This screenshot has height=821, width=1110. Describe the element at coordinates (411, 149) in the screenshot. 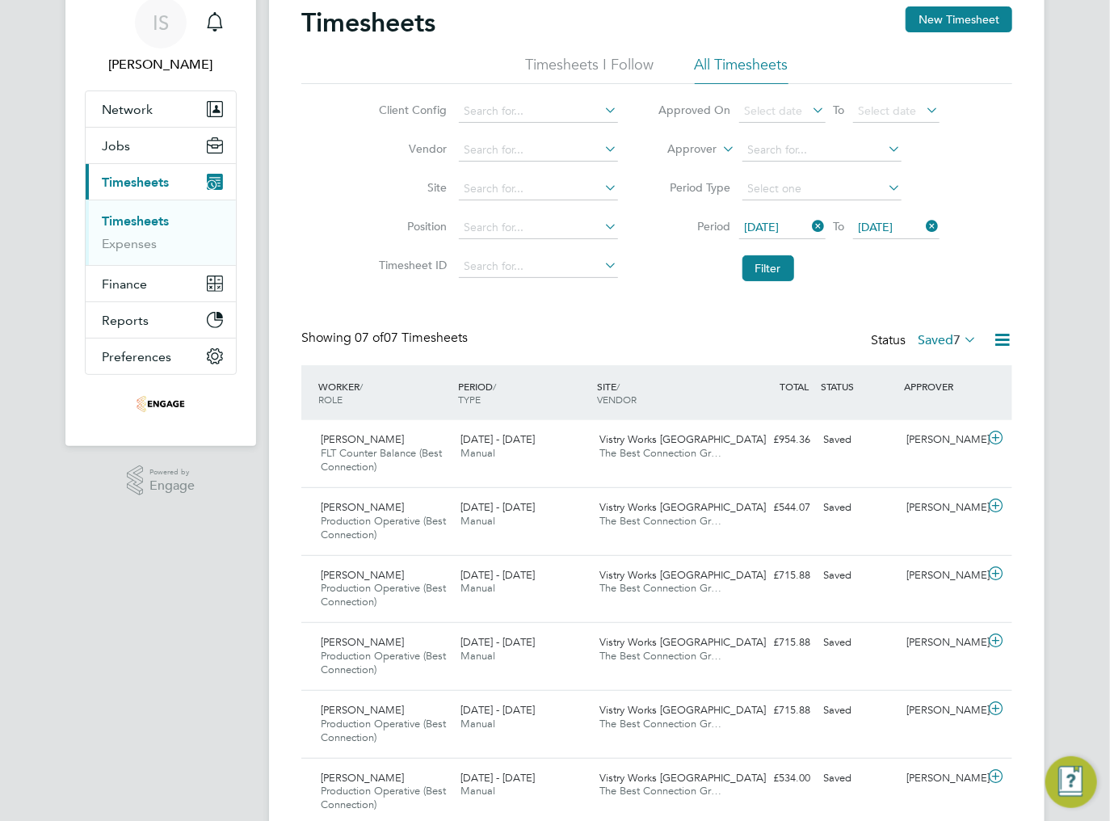

I see `label: Vendor` at that location.